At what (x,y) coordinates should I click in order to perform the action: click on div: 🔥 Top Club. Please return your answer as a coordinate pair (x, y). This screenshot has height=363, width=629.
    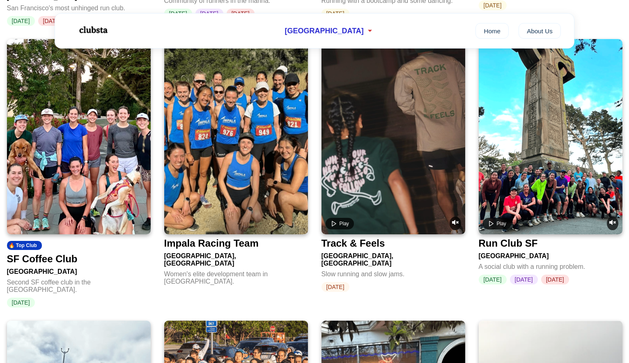
    Looking at the image, I should click on (24, 245).